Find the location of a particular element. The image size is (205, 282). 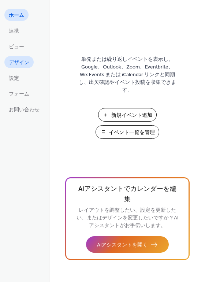

span: AIアシスタントを開く is located at coordinates (122, 245).